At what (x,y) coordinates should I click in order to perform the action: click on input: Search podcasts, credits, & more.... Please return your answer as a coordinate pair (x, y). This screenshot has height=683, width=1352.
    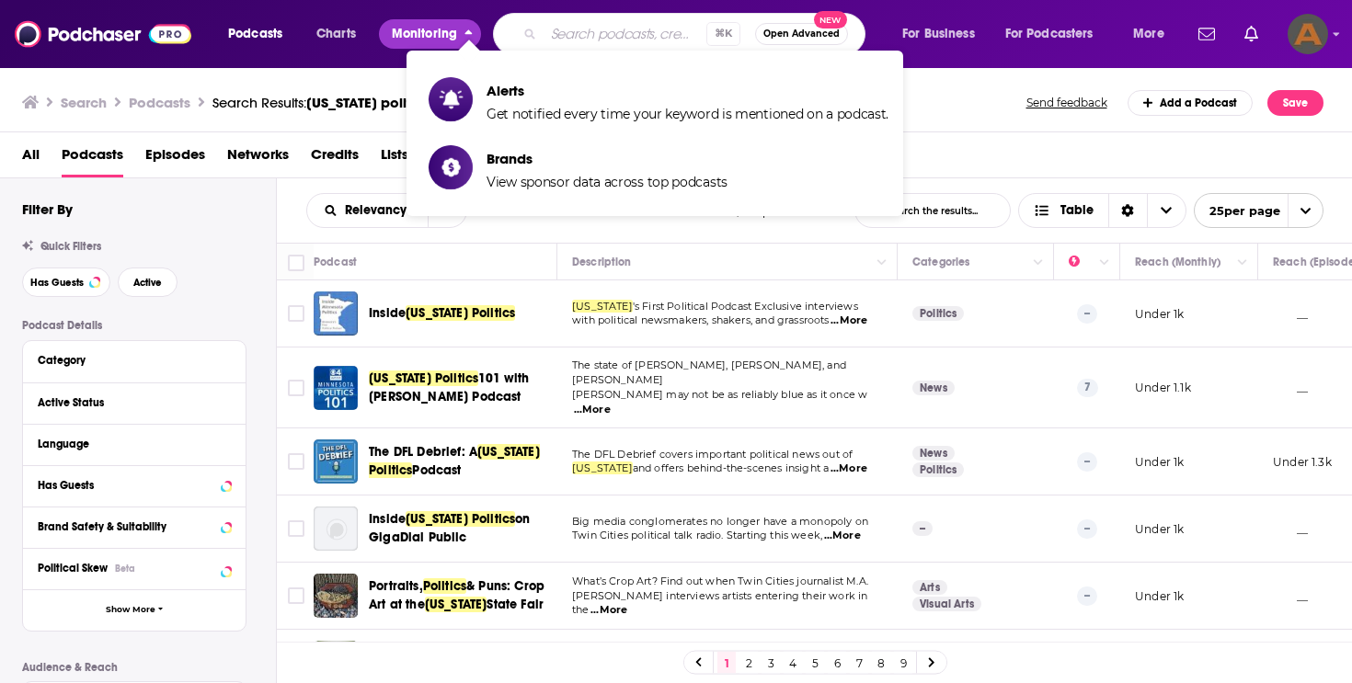
    Looking at the image, I should click on (624, 34).